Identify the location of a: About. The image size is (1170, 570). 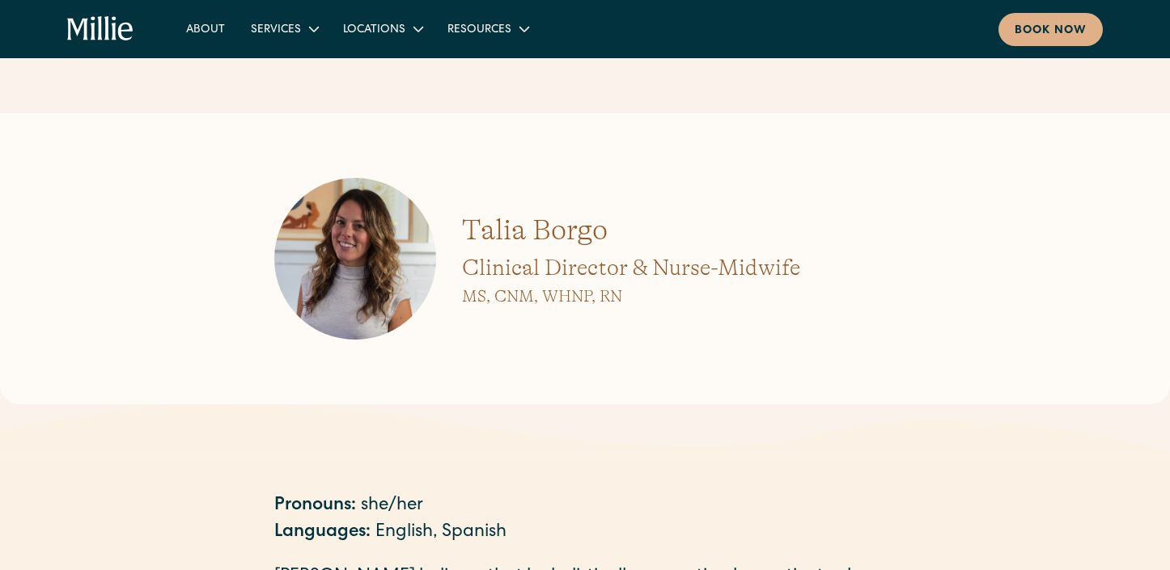
(205, 28).